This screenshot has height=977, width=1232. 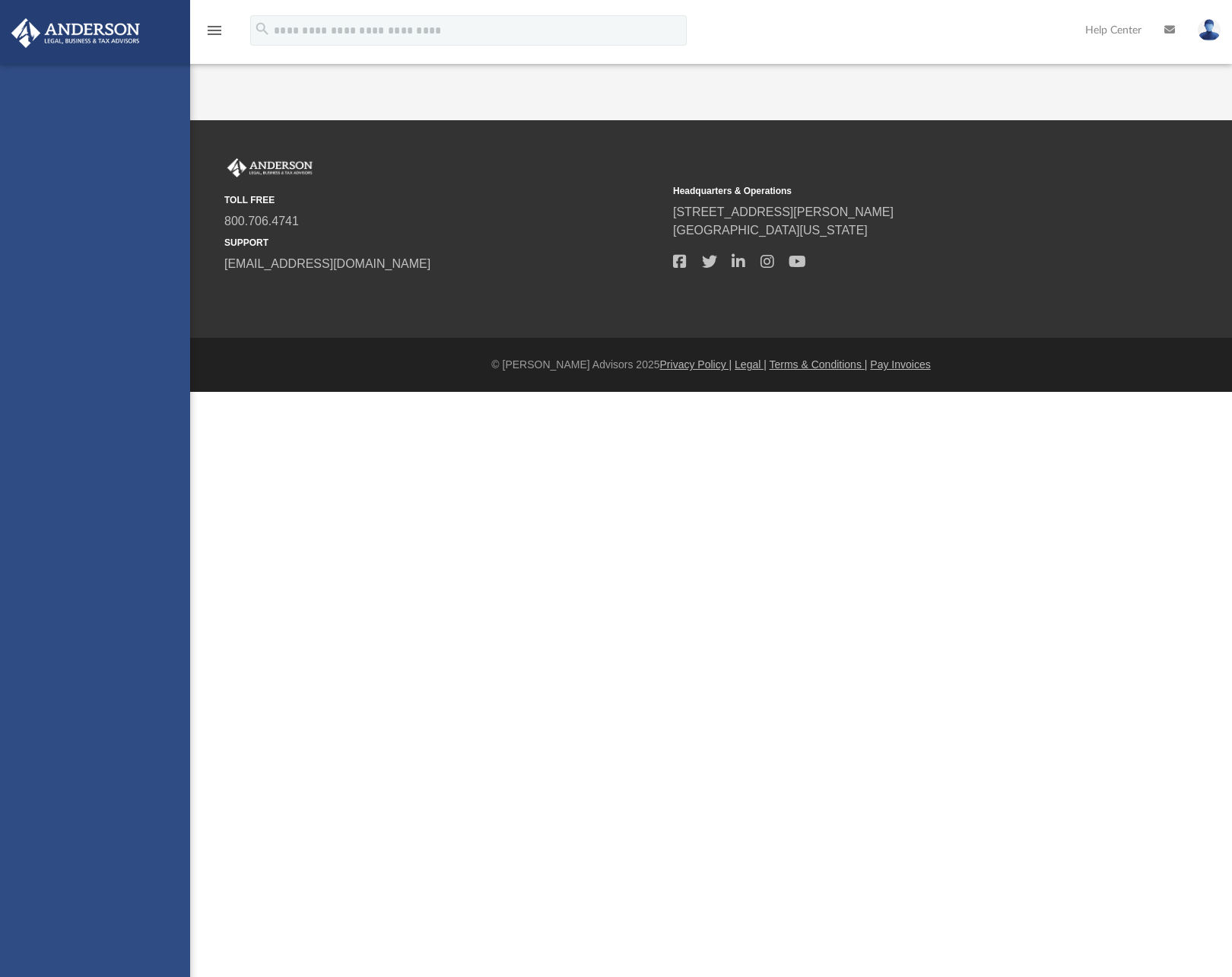 What do you see at coordinates (214, 31) in the screenshot?
I see `i: menu` at bounding box center [214, 31].